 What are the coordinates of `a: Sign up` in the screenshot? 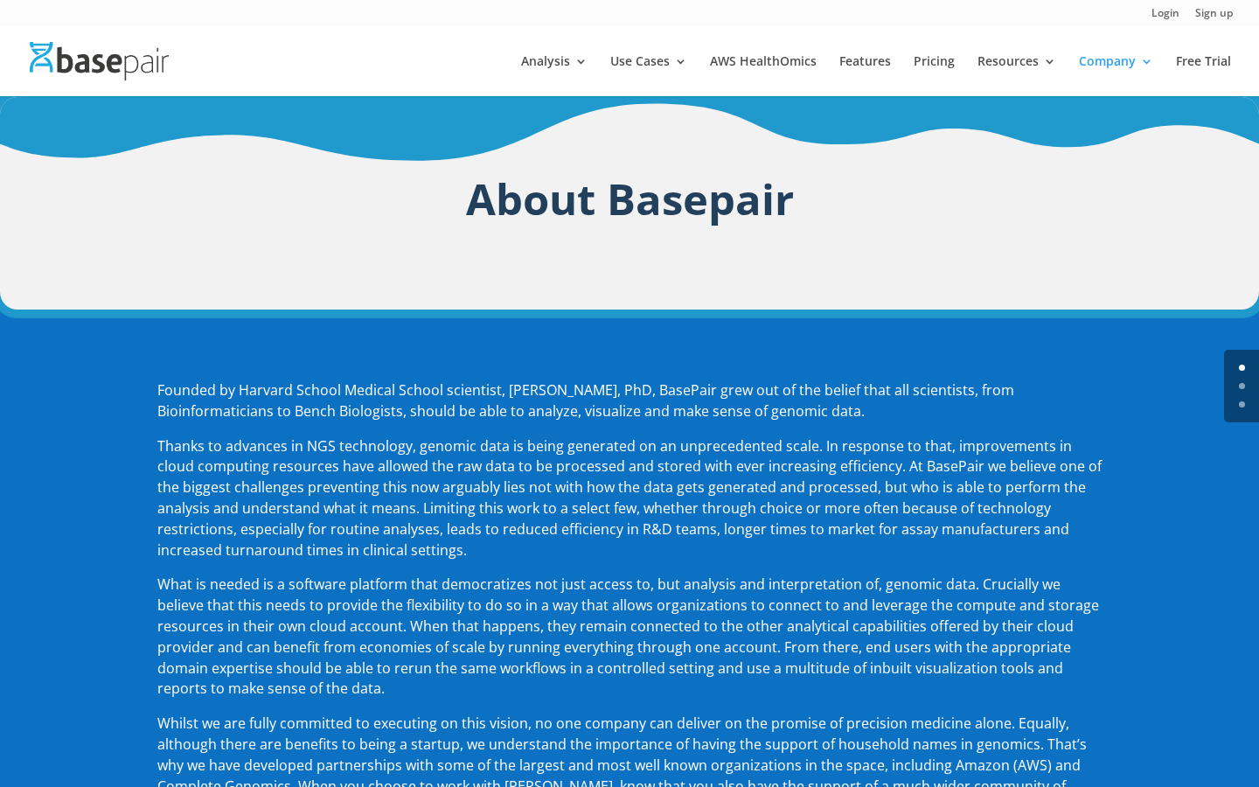 It's located at (1214, 17).